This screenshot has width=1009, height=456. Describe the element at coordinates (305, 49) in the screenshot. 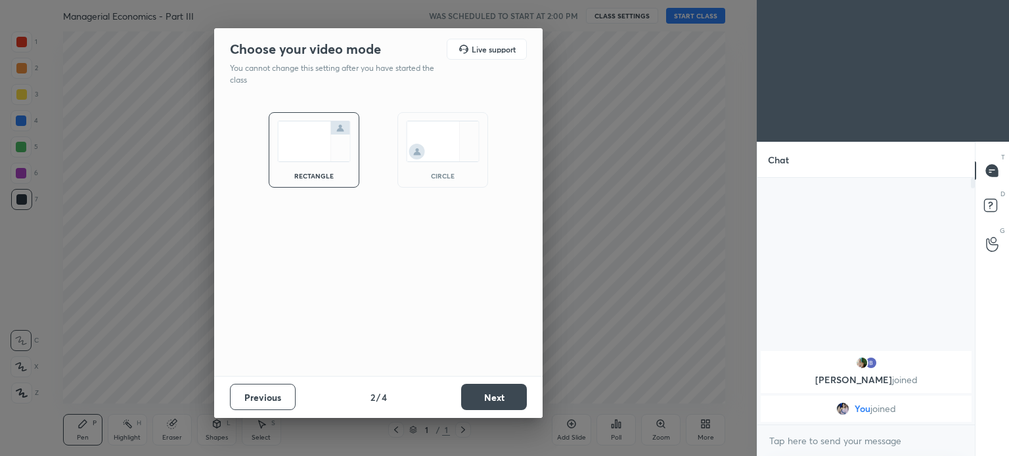

I see `h2: Choose your video mode` at that location.